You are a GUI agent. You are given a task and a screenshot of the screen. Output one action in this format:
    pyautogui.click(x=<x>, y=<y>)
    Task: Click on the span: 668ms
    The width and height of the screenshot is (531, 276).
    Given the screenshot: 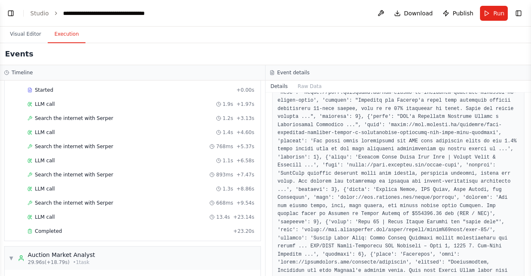 What is the action you would take?
    pyautogui.click(x=224, y=203)
    